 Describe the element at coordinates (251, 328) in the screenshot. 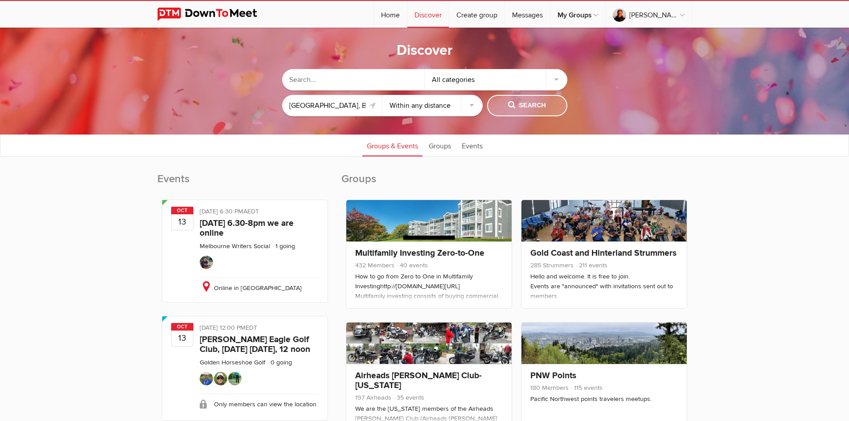

I see `span: America/Toronto` at that location.